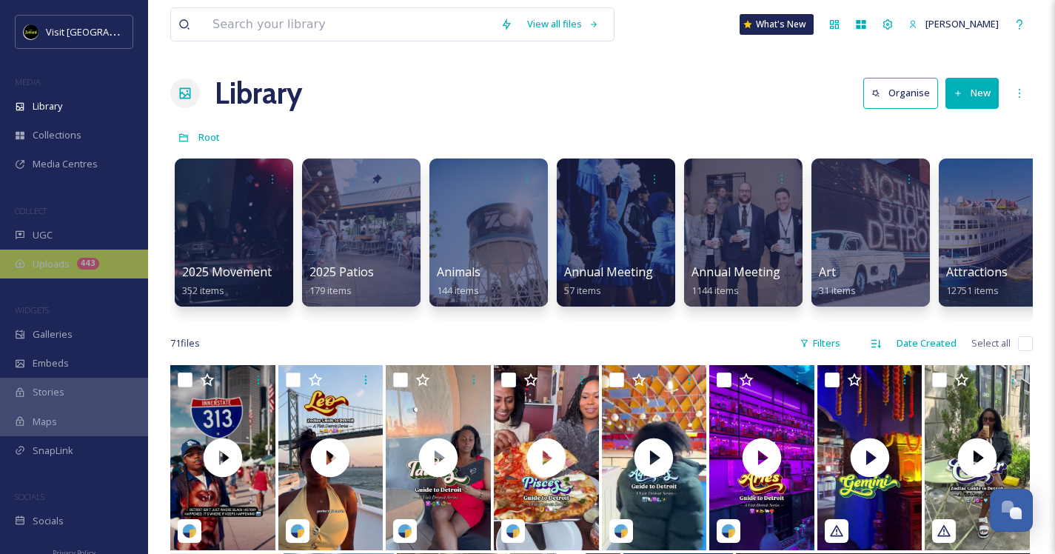  I want to click on a: Animals144 items, so click(458, 281).